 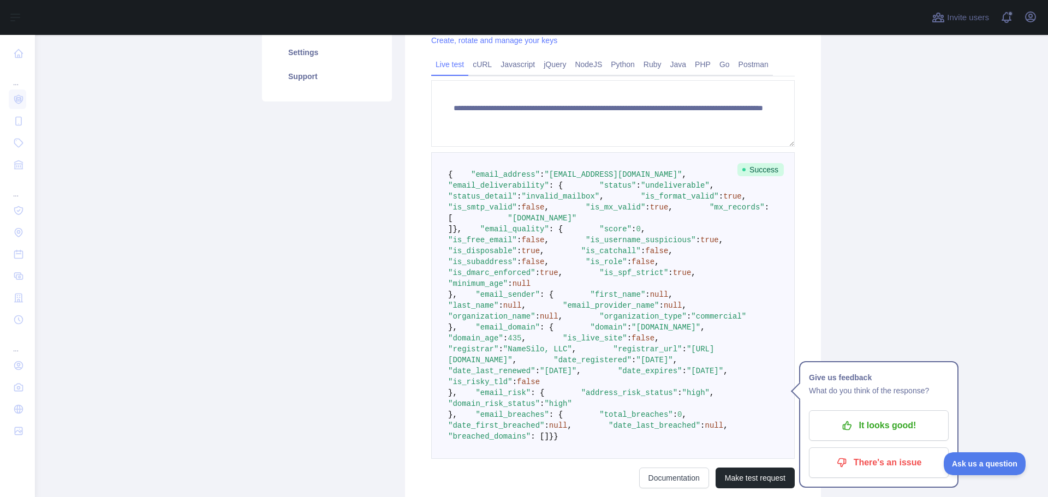 I want to click on span: "is_dmarc_enforced", so click(x=492, y=273).